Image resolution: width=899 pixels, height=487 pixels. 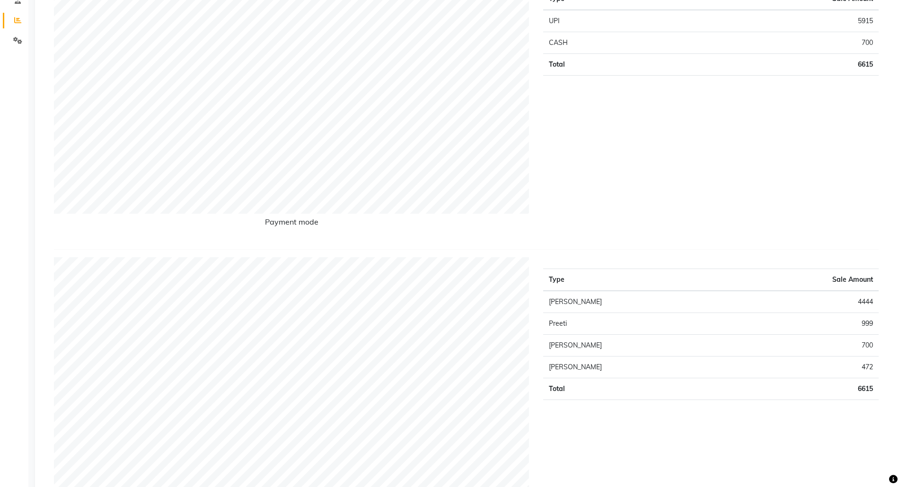 I want to click on td: 472, so click(x=803, y=368).